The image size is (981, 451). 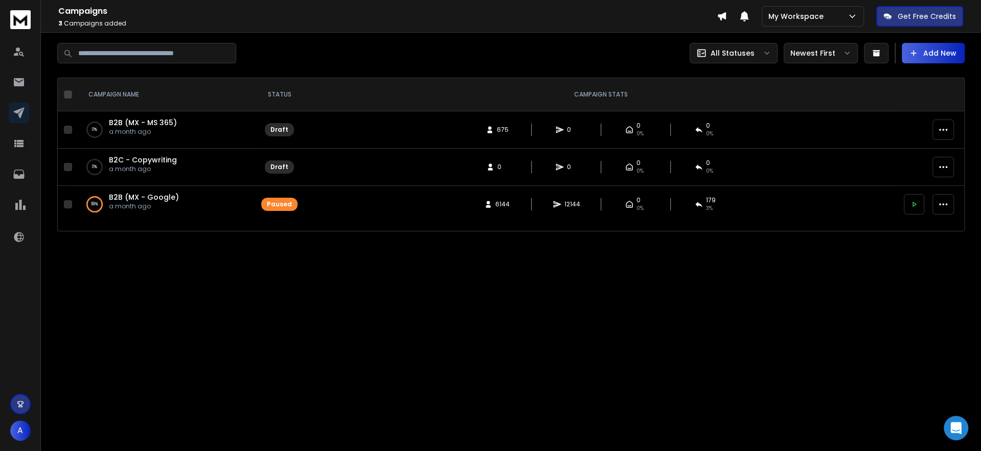 I want to click on p: Get Free Credits, so click(x=927, y=16).